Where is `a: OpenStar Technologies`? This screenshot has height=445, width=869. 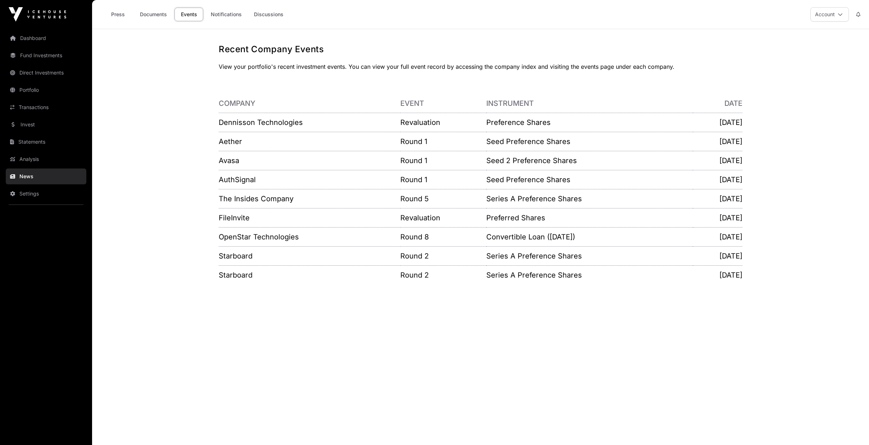 a: OpenStar Technologies is located at coordinates (259, 237).